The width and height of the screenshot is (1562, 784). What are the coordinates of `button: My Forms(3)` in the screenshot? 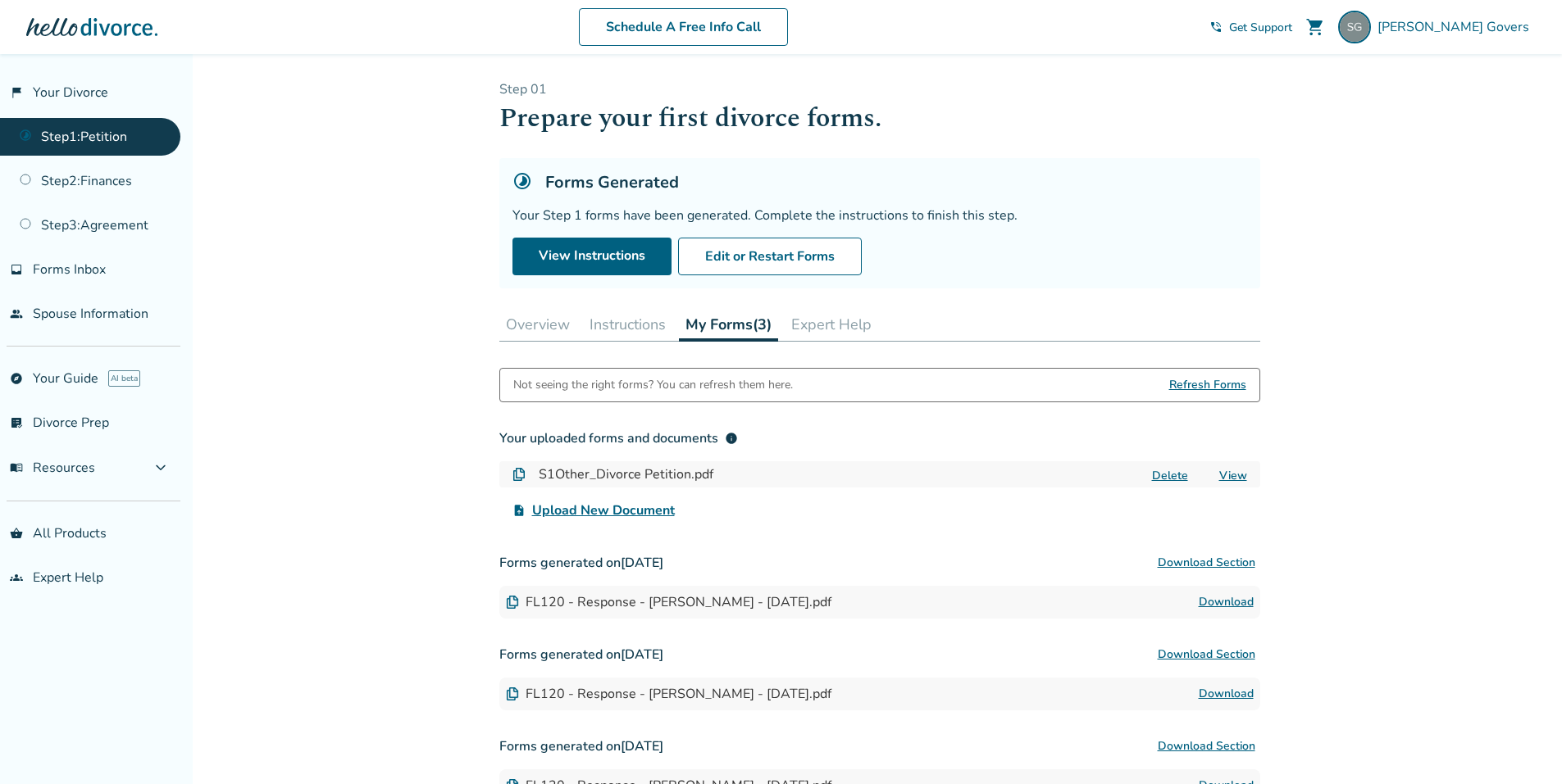 It's located at (729, 325).